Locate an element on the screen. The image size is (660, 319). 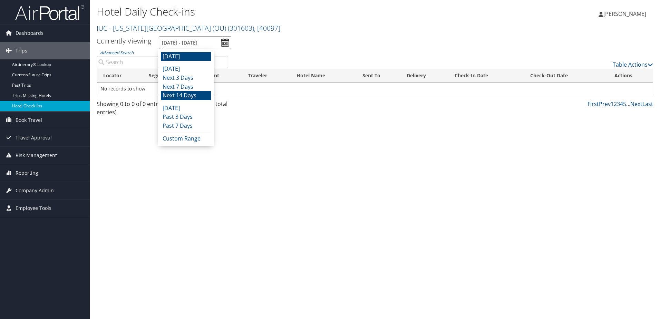
span: , [ 40097 ] is located at coordinates (267, 28).